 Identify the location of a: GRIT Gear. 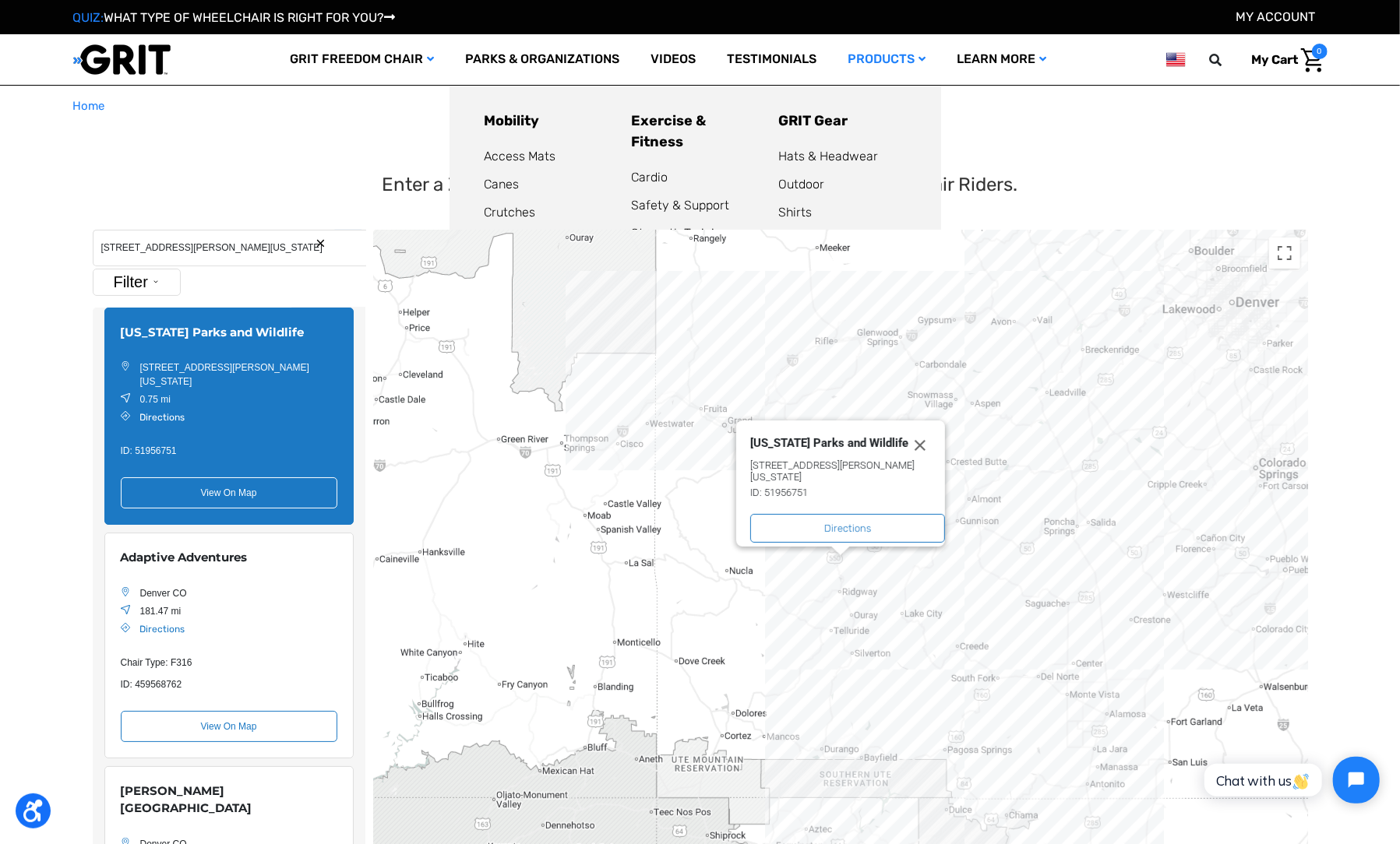
(812, 121).